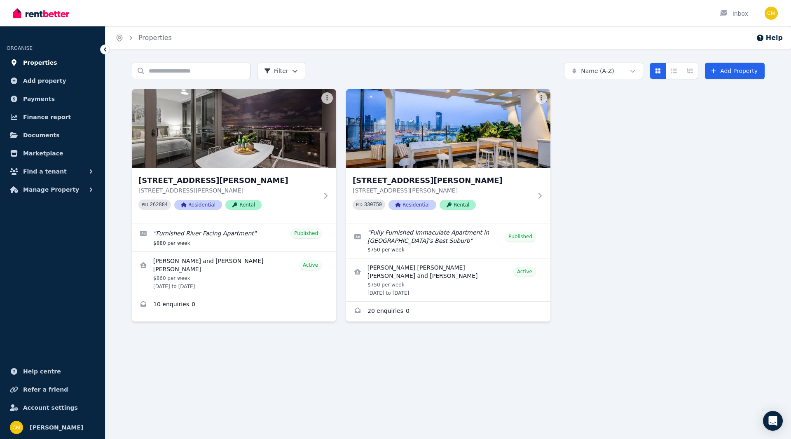  Describe the element at coordinates (234, 273) in the screenshot. I see `a: View details for Katriona Allen and Connor Moriarty` at that location.